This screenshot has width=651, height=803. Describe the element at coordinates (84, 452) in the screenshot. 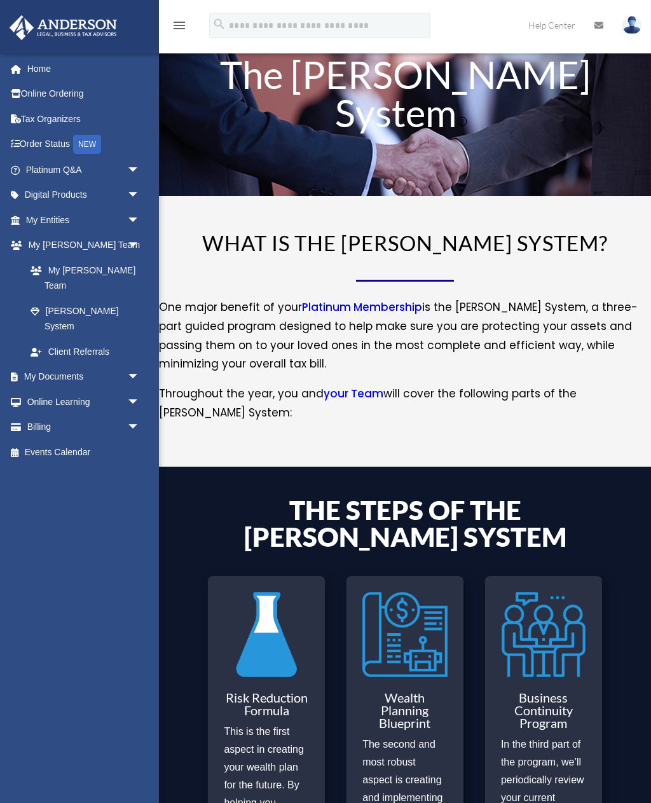

I see `a: Events Calendar` at that location.